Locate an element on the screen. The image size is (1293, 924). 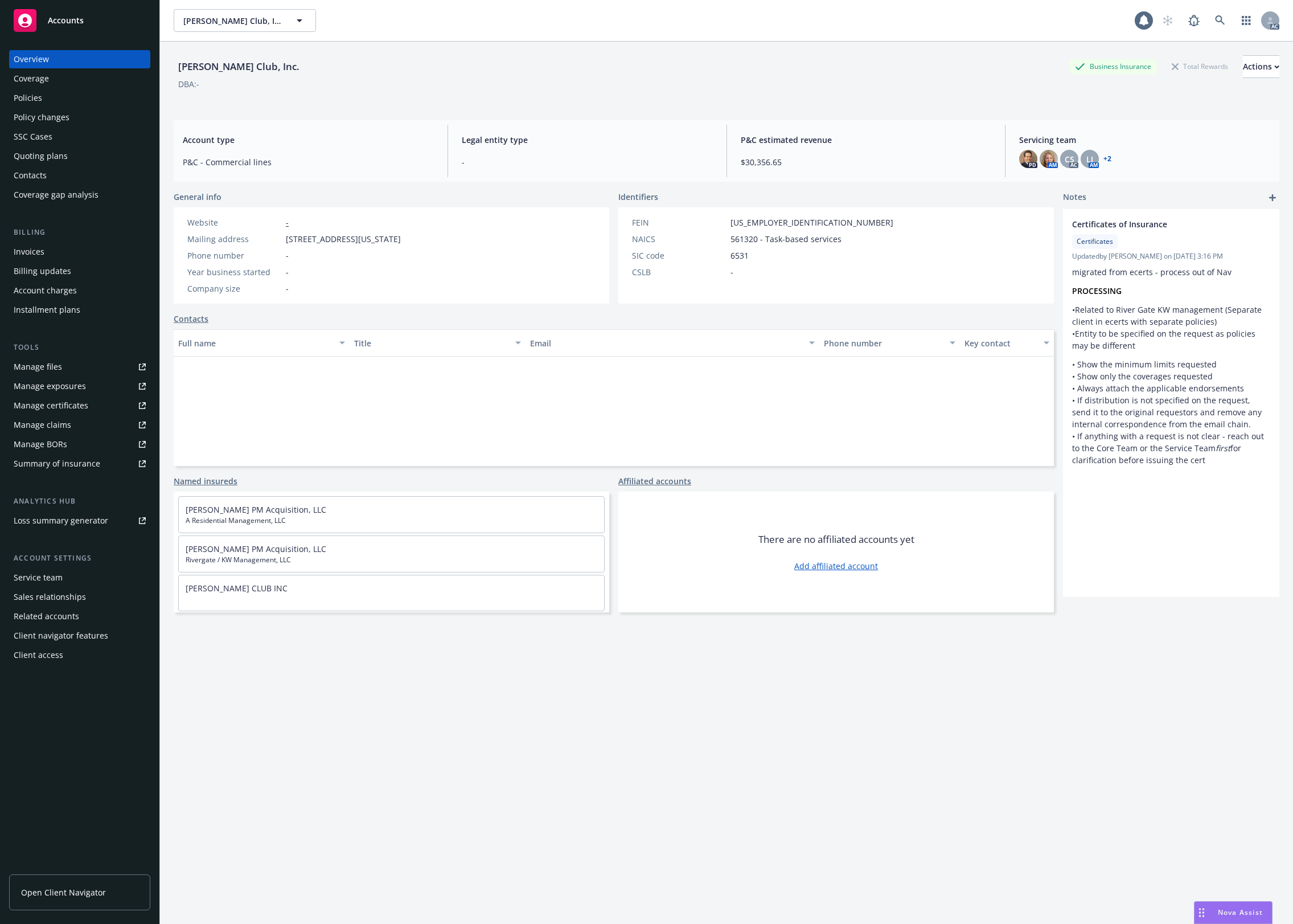
div: Phone number is located at coordinates (234, 256).